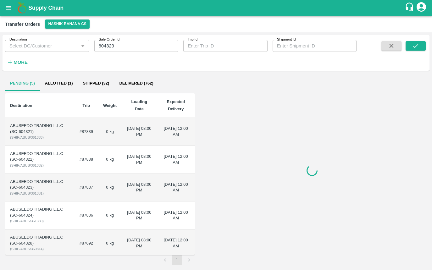  What do you see at coordinates (18, 40) in the screenshot?
I see `label: Destination` at bounding box center [18, 40].